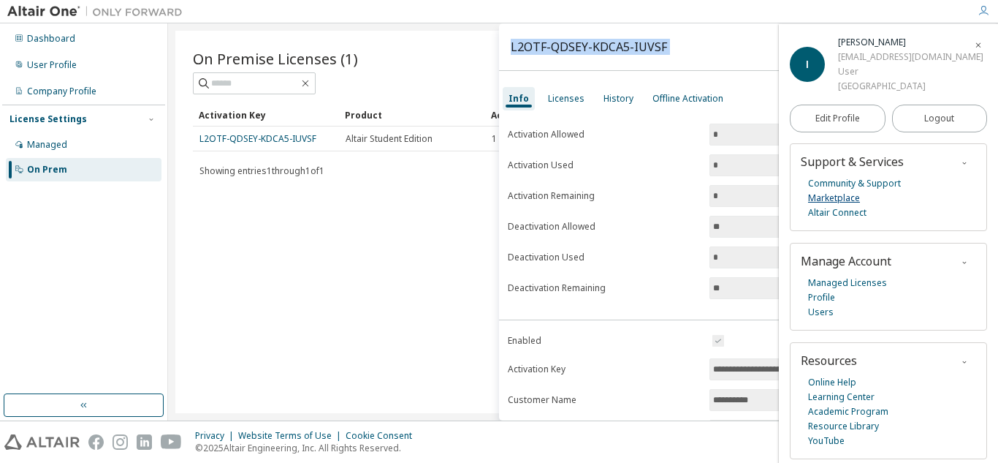 Image resolution: width=998 pixels, height=463 pixels. Describe the element at coordinates (604, 227) in the screenshot. I see `label: Deactivation Allowed` at that location.